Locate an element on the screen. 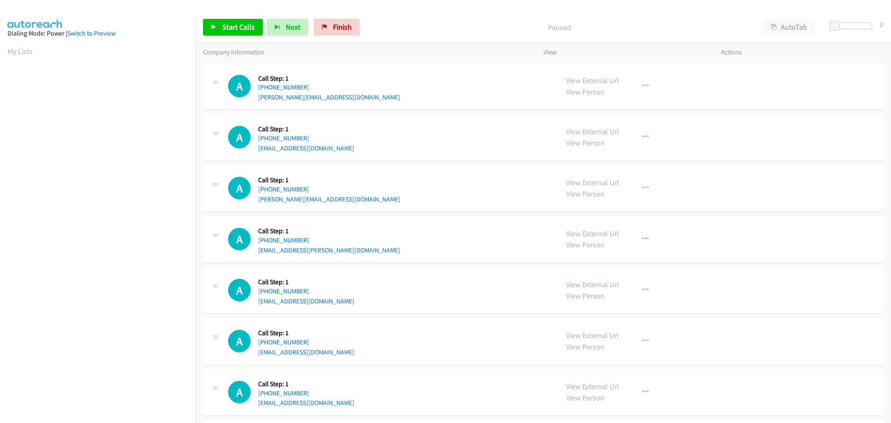 This screenshot has height=423, width=891. a: Start Calls is located at coordinates (233, 27).